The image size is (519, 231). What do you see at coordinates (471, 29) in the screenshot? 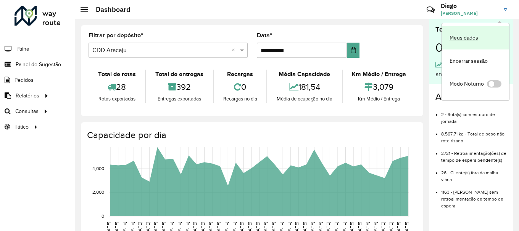
I see `div: Tempo médio por rota` at bounding box center [471, 29].